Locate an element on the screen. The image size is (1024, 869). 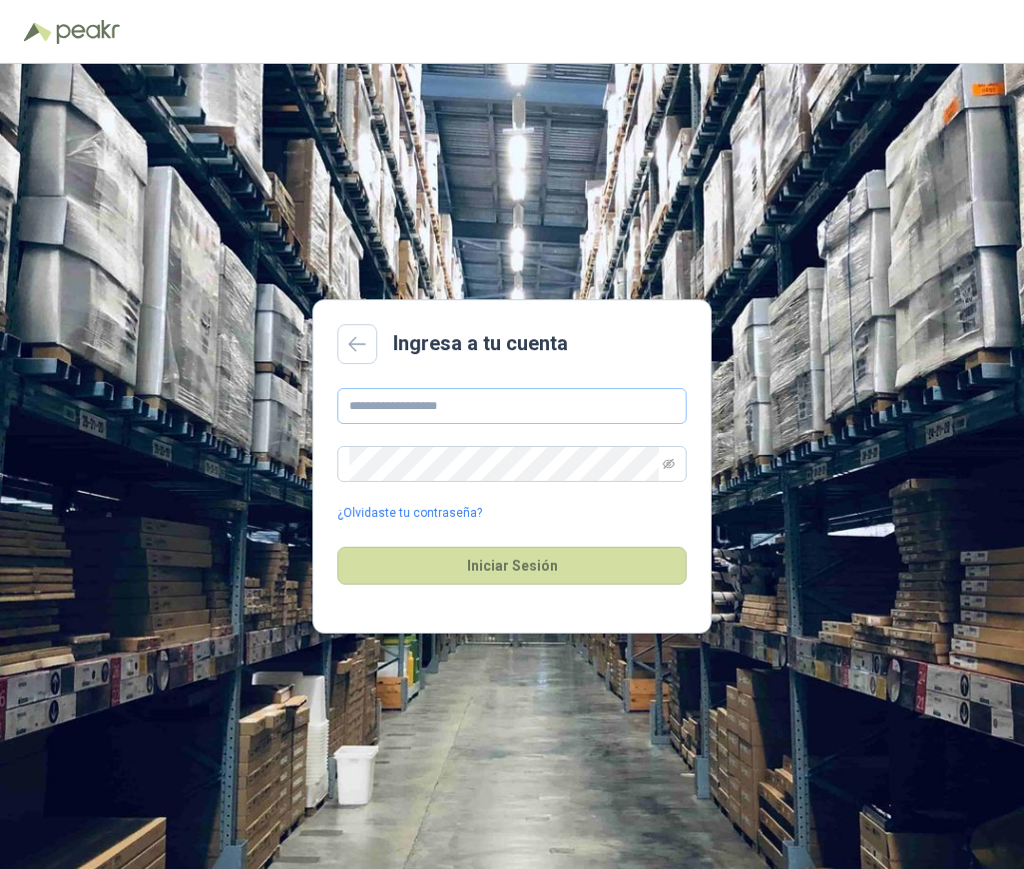
h2: Ingresa a tu cuenta is located at coordinates (480, 343).